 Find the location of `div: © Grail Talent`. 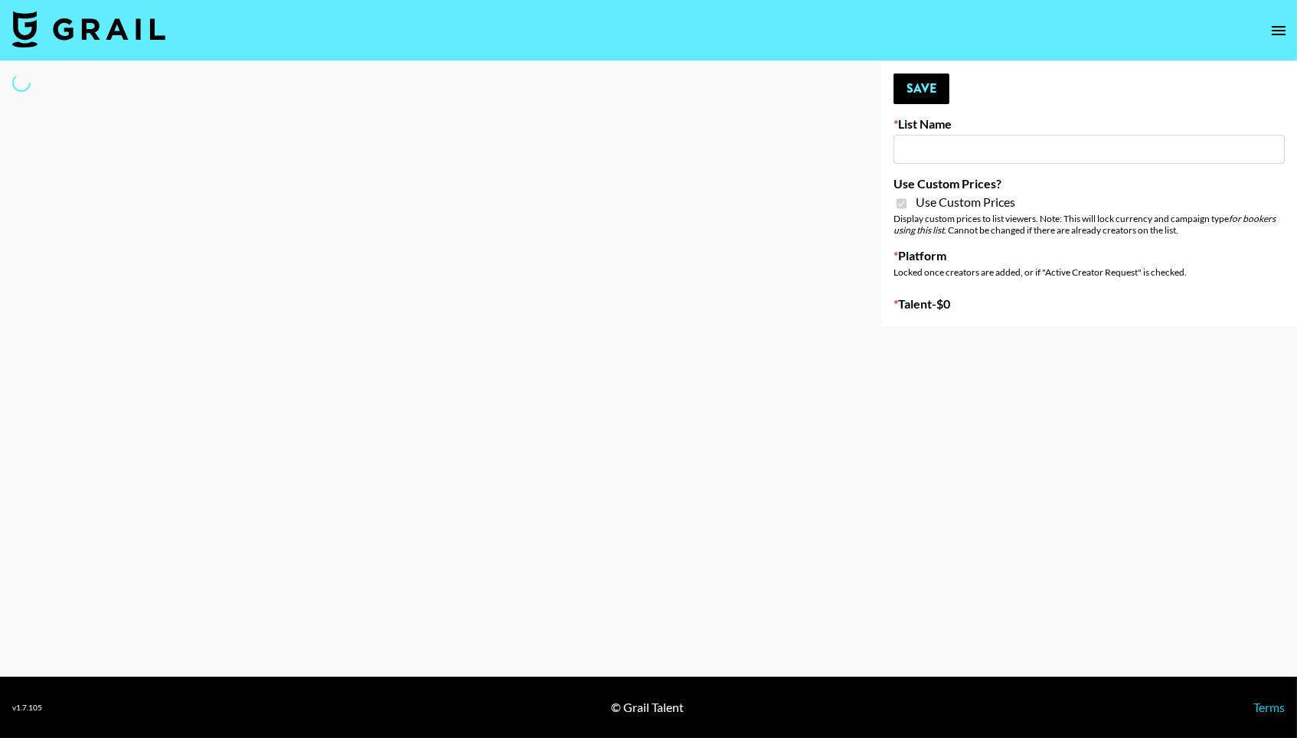

div: © Grail Talent is located at coordinates (648, 708).